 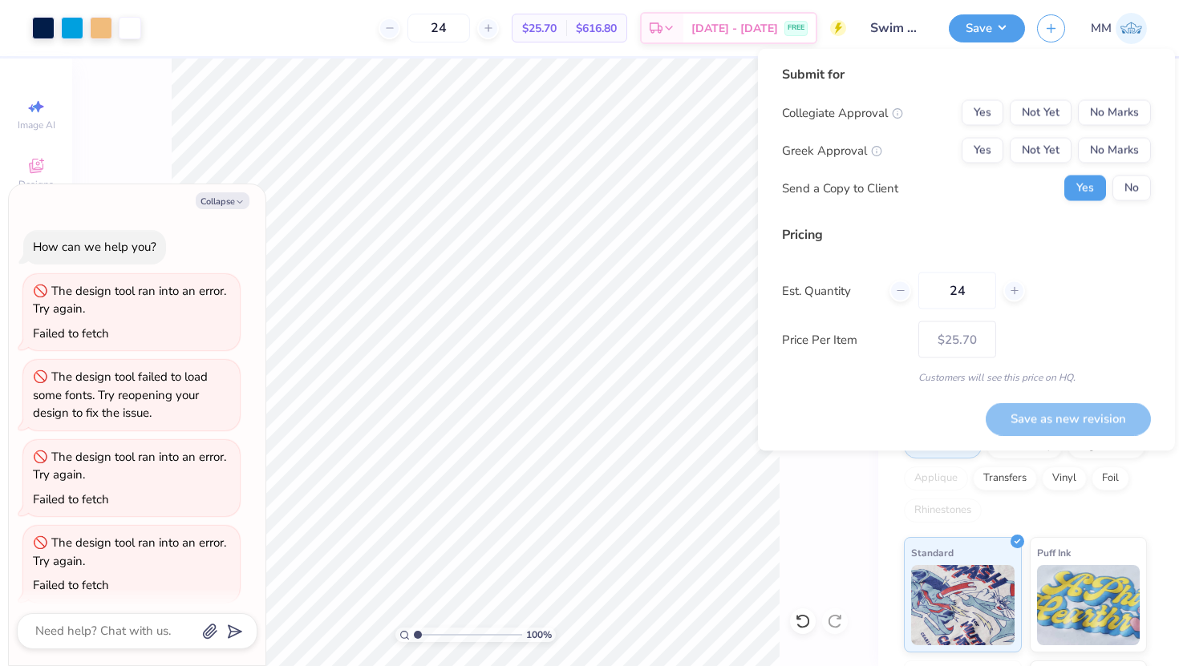 I want to click on div: Greek Approval, so click(x=832, y=150).